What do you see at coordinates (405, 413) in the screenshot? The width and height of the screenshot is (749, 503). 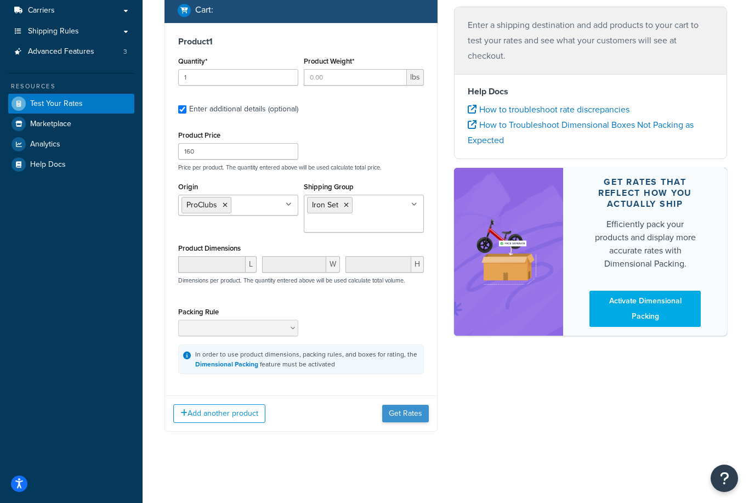 I see `button: Get Rates` at bounding box center [405, 413].